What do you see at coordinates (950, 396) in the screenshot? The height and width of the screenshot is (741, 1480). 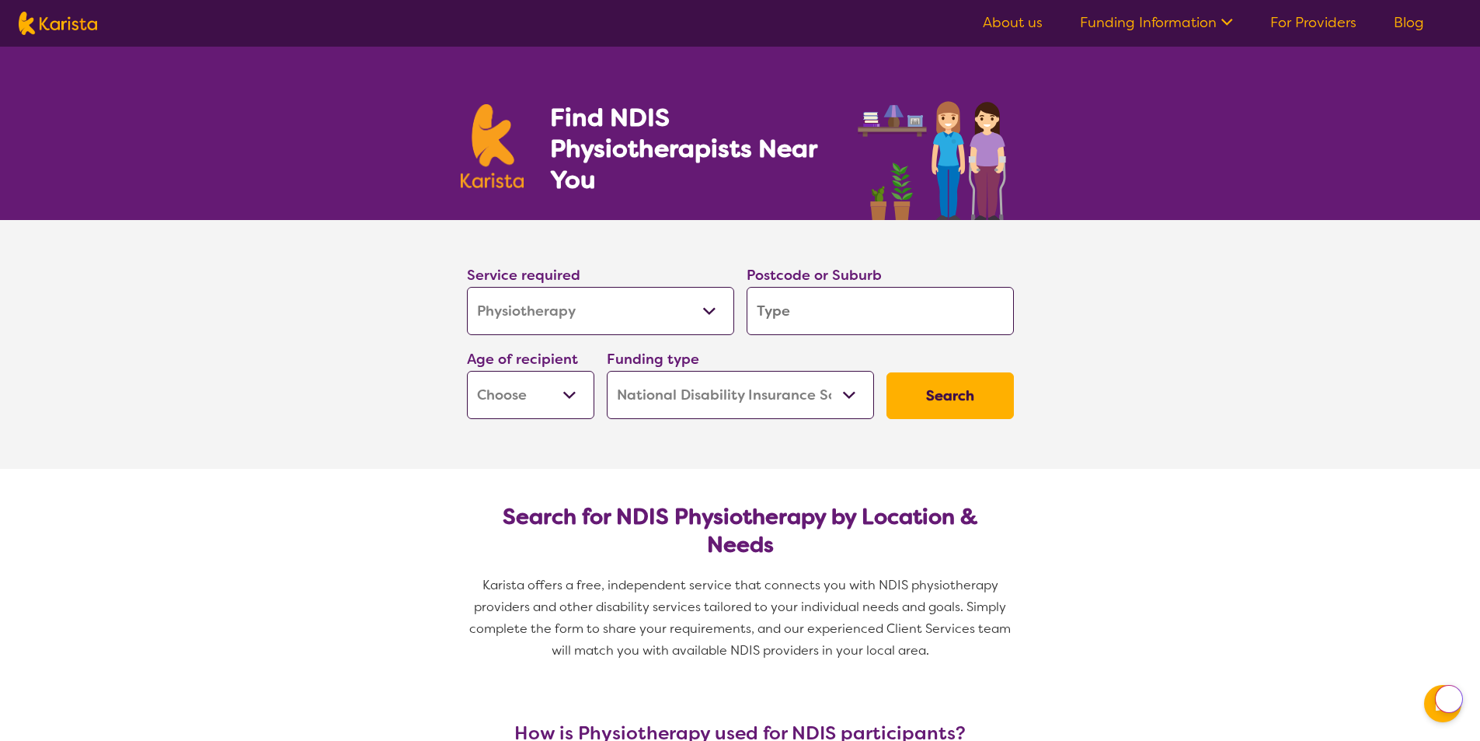 I see `button: Search` at bounding box center [950, 396].